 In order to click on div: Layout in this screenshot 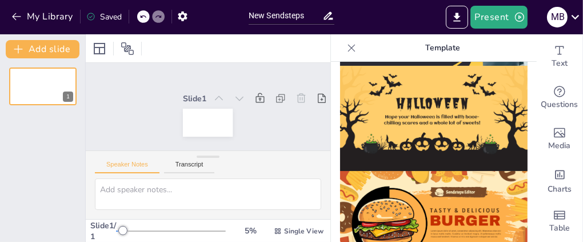, I will do `click(99, 49)`.